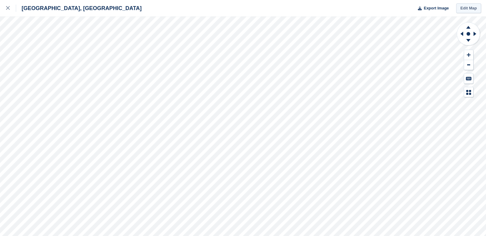  What do you see at coordinates (469, 92) in the screenshot?
I see `button: Map Legend` at bounding box center [469, 92].